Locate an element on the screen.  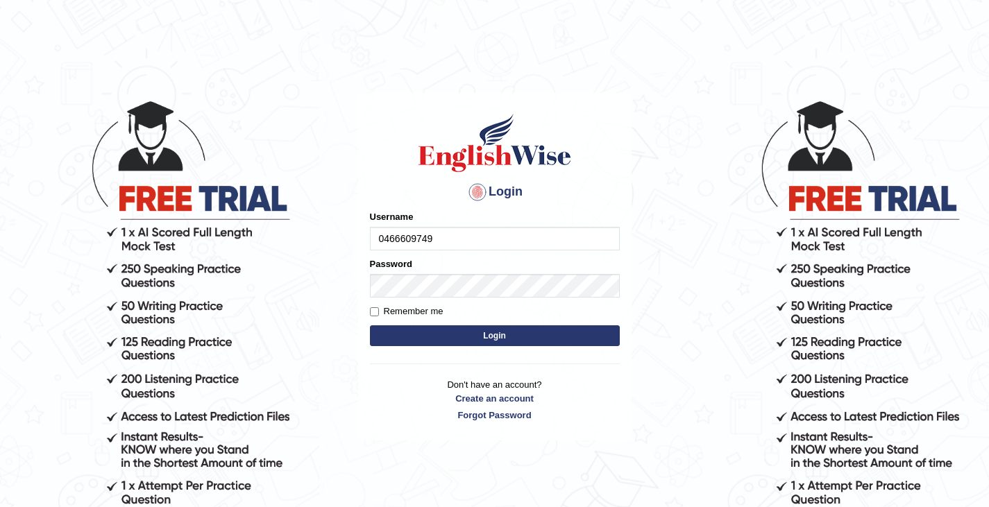
input: Remember me is located at coordinates (374, 312).